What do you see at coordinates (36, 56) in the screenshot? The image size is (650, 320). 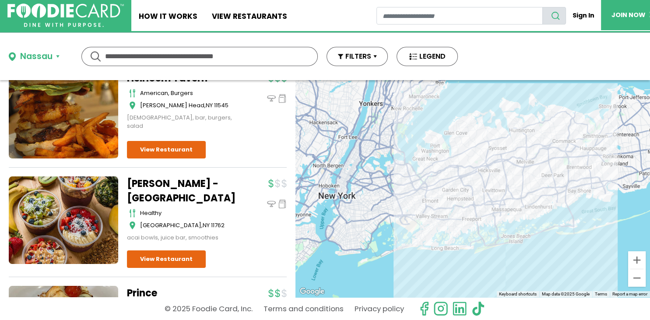 I see `div: Nassau` at bounding box center [36, 56].